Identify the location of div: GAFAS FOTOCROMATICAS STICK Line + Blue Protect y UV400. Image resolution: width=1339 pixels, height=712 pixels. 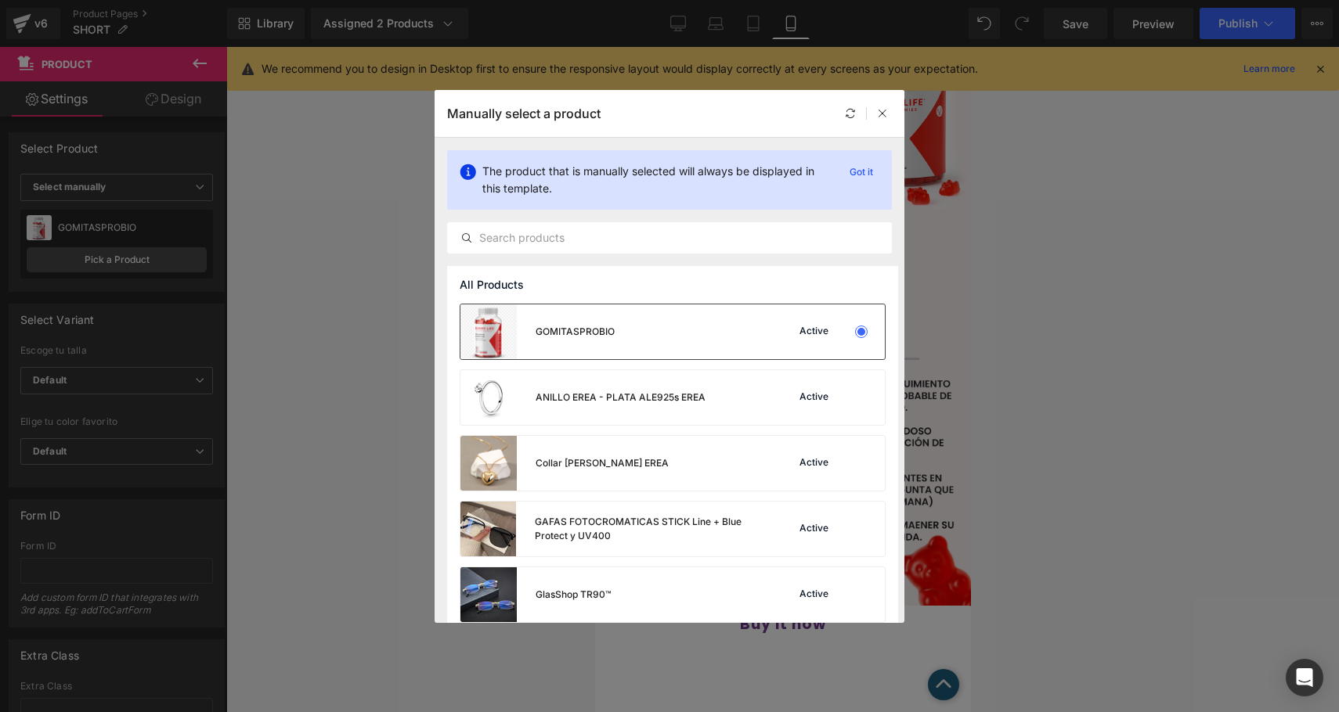
(651, 529).